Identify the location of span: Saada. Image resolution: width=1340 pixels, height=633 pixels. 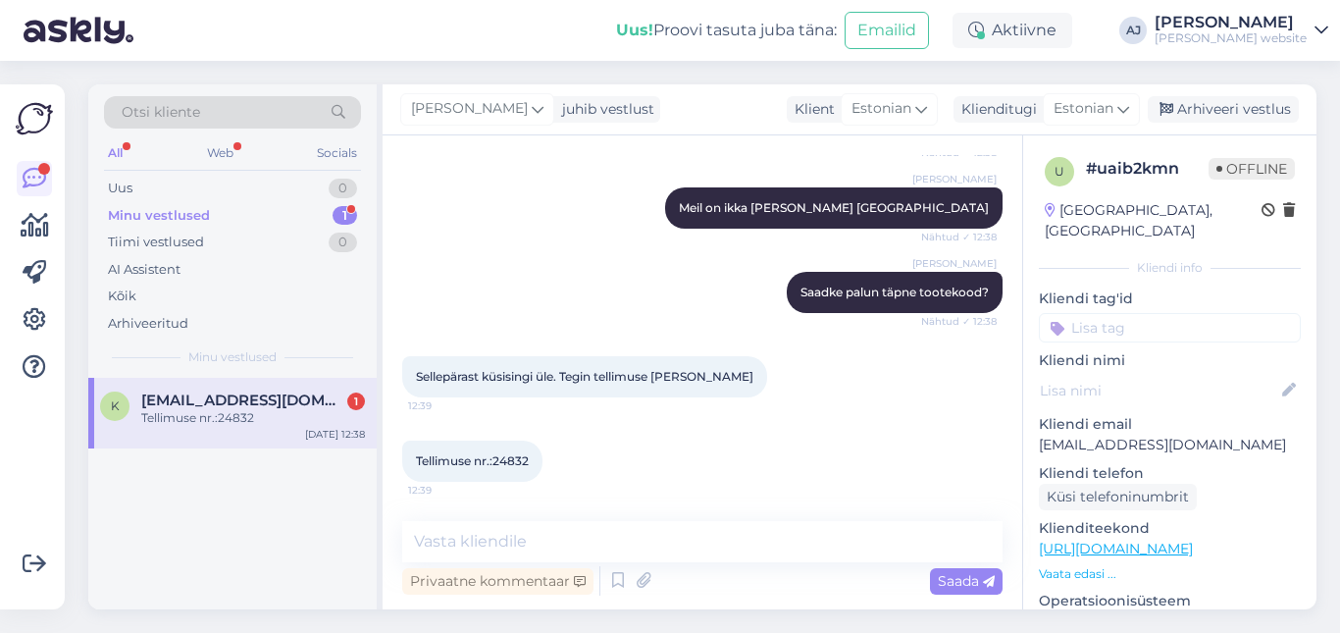
(966, 581).